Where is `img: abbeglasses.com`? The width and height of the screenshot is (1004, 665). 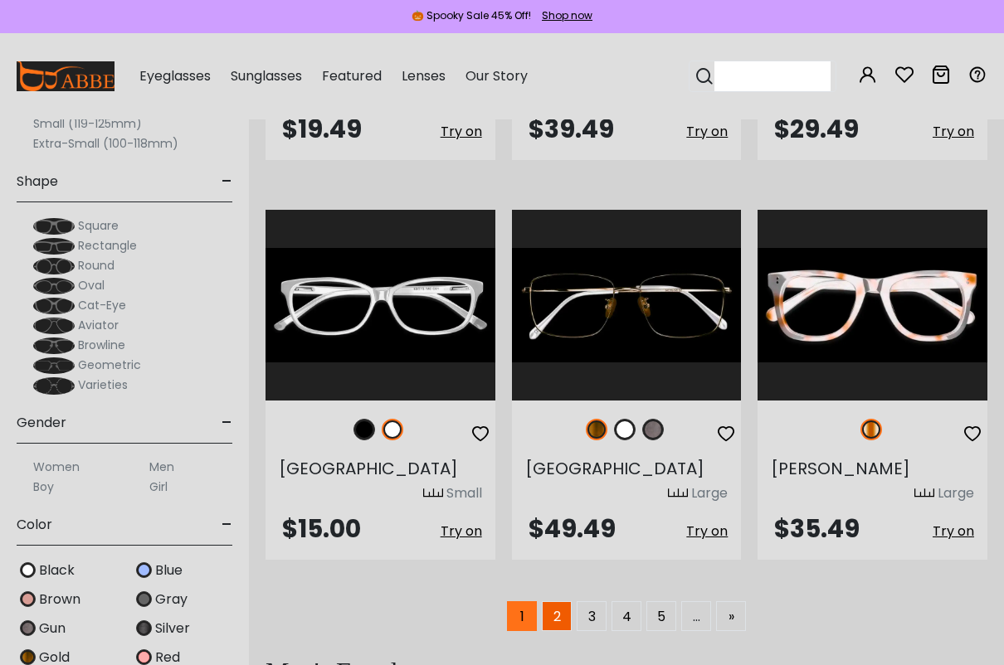
img: abbeglasses.com is located at coordinates (66, 76).